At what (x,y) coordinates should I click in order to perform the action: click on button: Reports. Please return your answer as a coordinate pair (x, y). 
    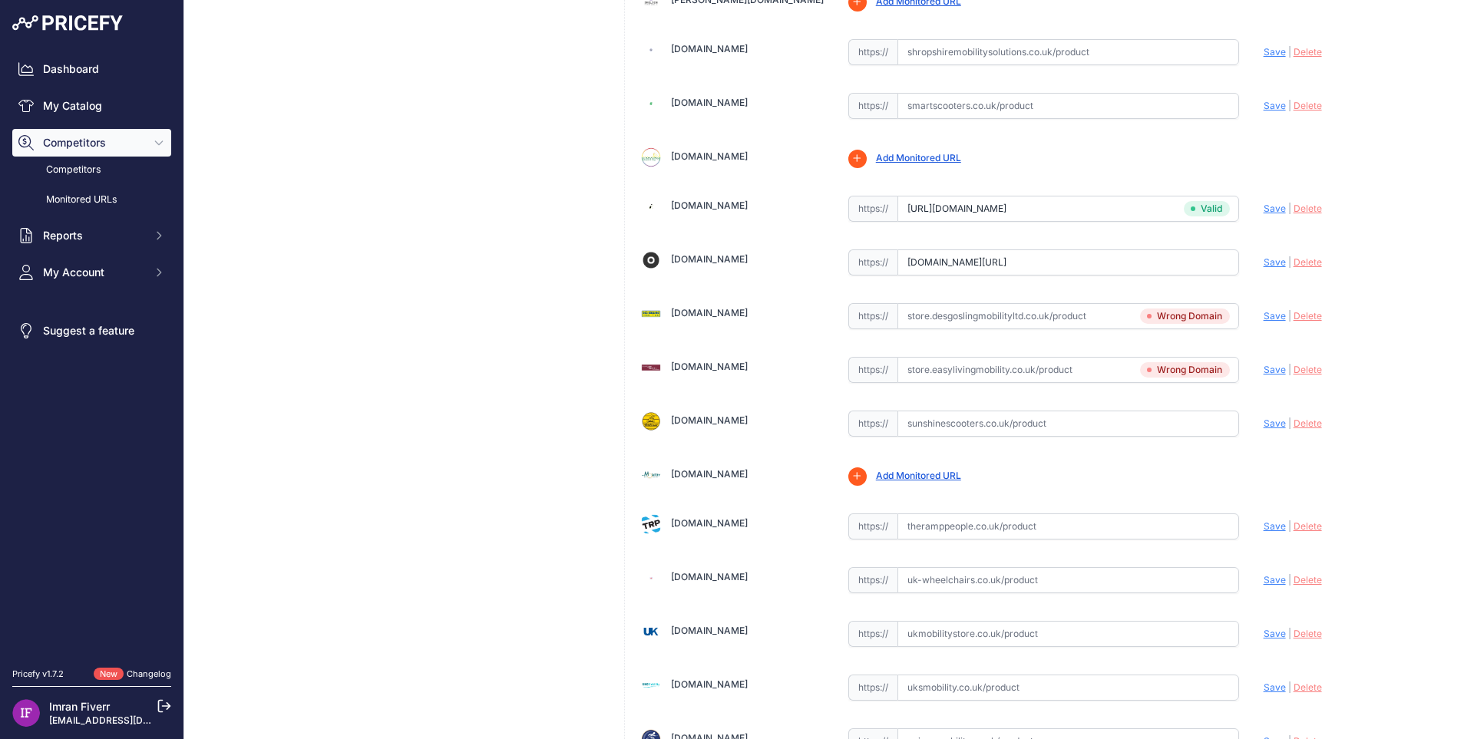
    Looking at the image, I should click on (91, 236).